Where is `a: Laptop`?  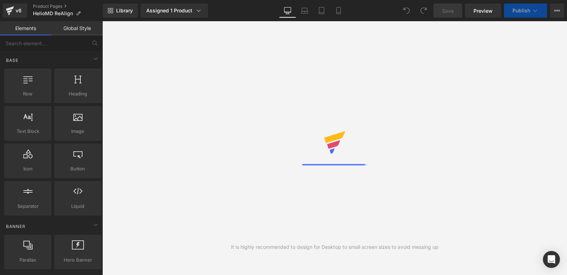 a: Laptop is located at coordinates (304, 11).